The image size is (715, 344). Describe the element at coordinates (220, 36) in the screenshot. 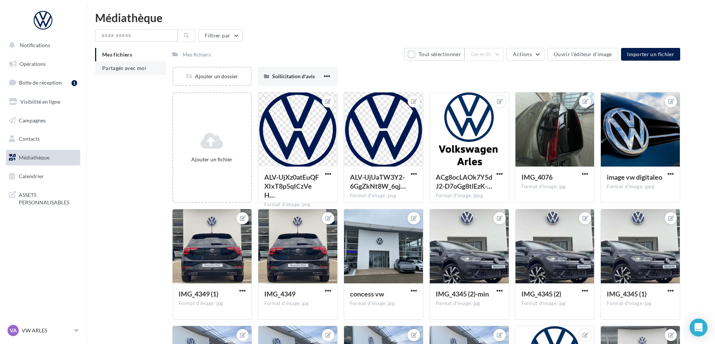

I see `button: Filtrer par` at that location.